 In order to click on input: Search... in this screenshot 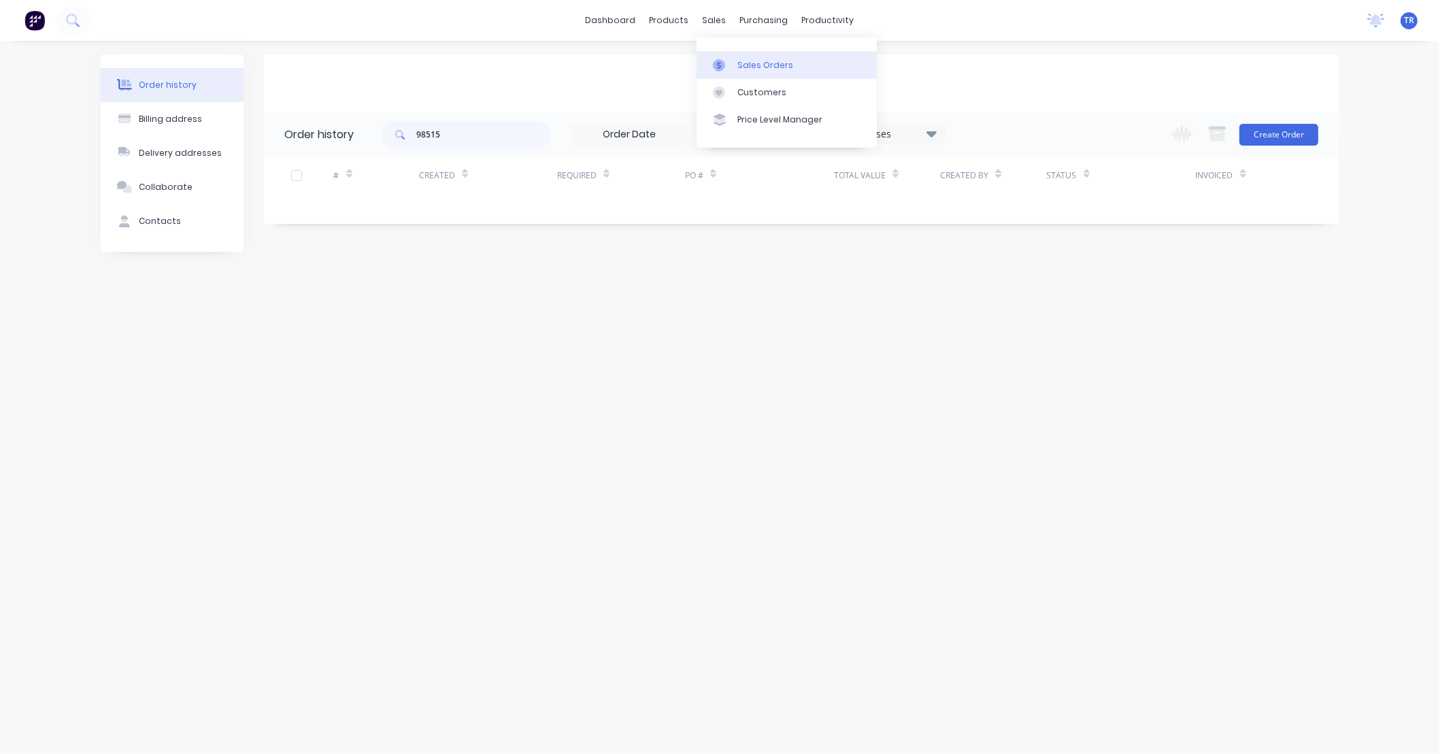, I will do `click(484, 135)`.